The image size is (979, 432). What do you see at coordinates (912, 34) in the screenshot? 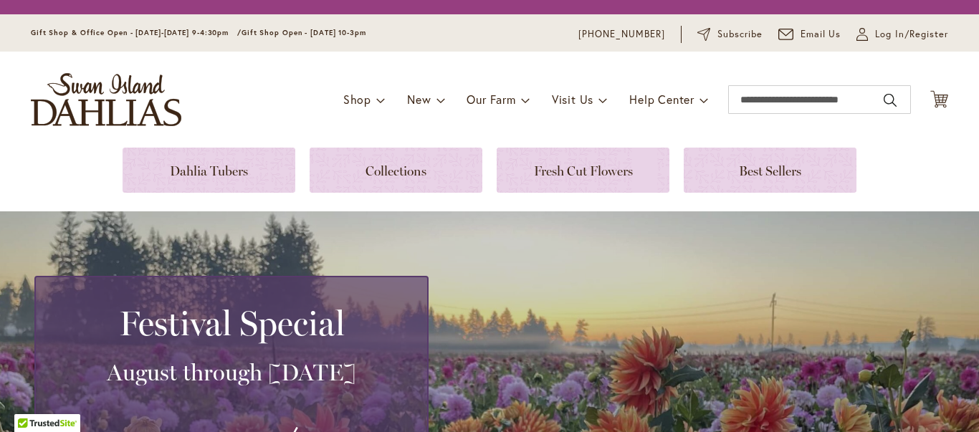
I see `span: Log In/Register` at bounding box center [912, 34].